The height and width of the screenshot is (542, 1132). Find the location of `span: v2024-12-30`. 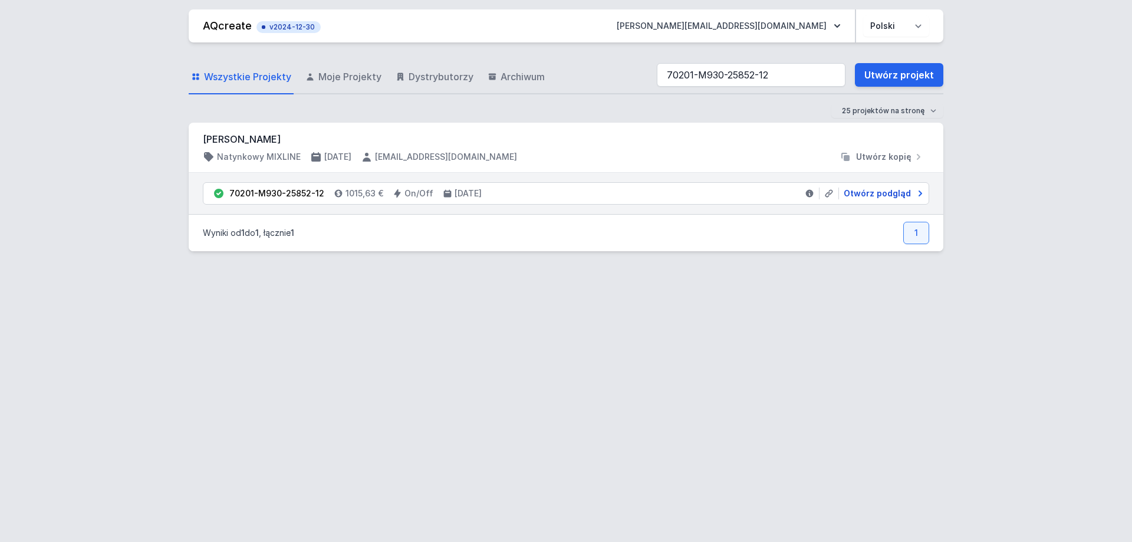

span: v2024-12-30 is located at coordinates (288, 27).